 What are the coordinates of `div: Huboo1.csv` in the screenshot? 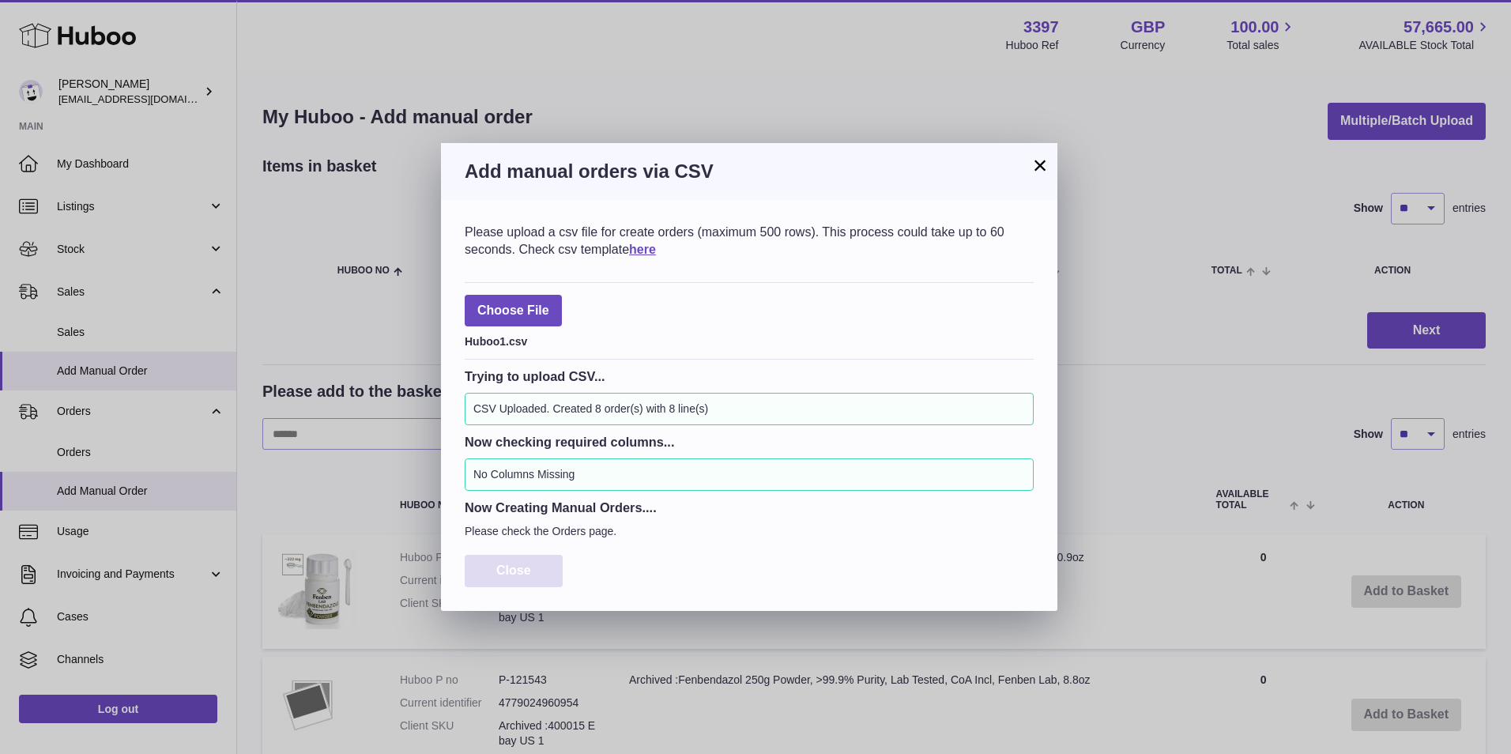 It's located at (749, 340).